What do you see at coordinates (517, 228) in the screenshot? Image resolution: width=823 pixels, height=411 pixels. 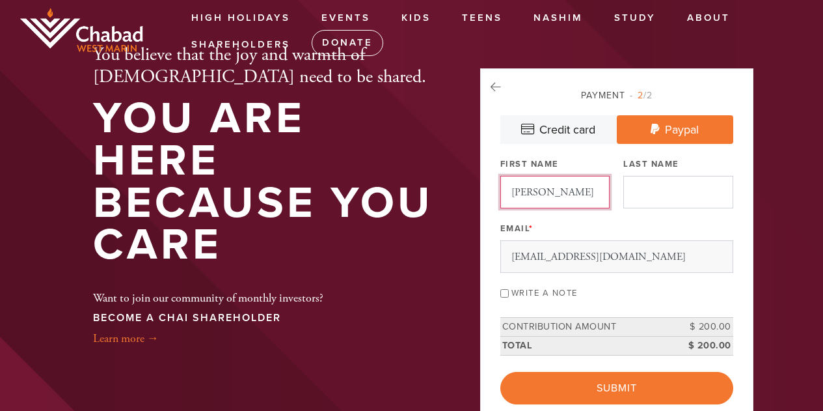 I see `label: Email` at bounding box center [517, 228].